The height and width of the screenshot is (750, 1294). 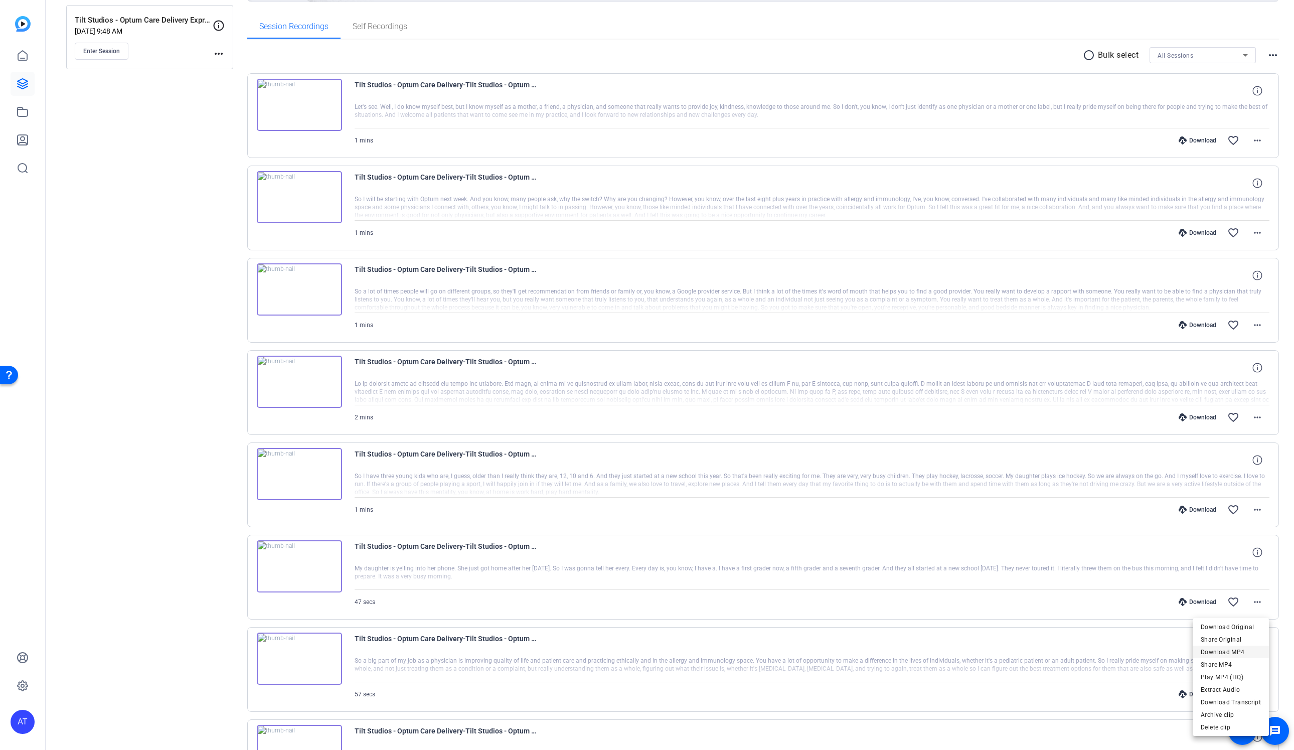 What do you see at coordinates (1230, 677) in the screenshot?
I see `span: Play MP4 (HQ)` at bounding box center [1230, 677].